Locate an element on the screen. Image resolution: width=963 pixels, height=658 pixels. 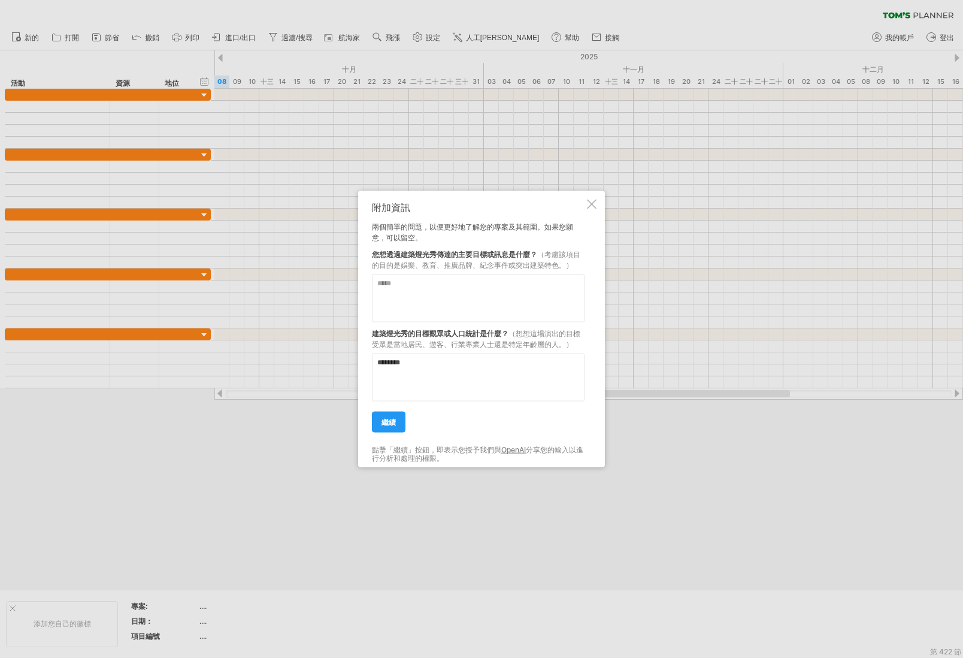
font: 您想透過建築燈光秀傳達的主要目標或訊息是什麼？ is located at coordinates (455, 254).